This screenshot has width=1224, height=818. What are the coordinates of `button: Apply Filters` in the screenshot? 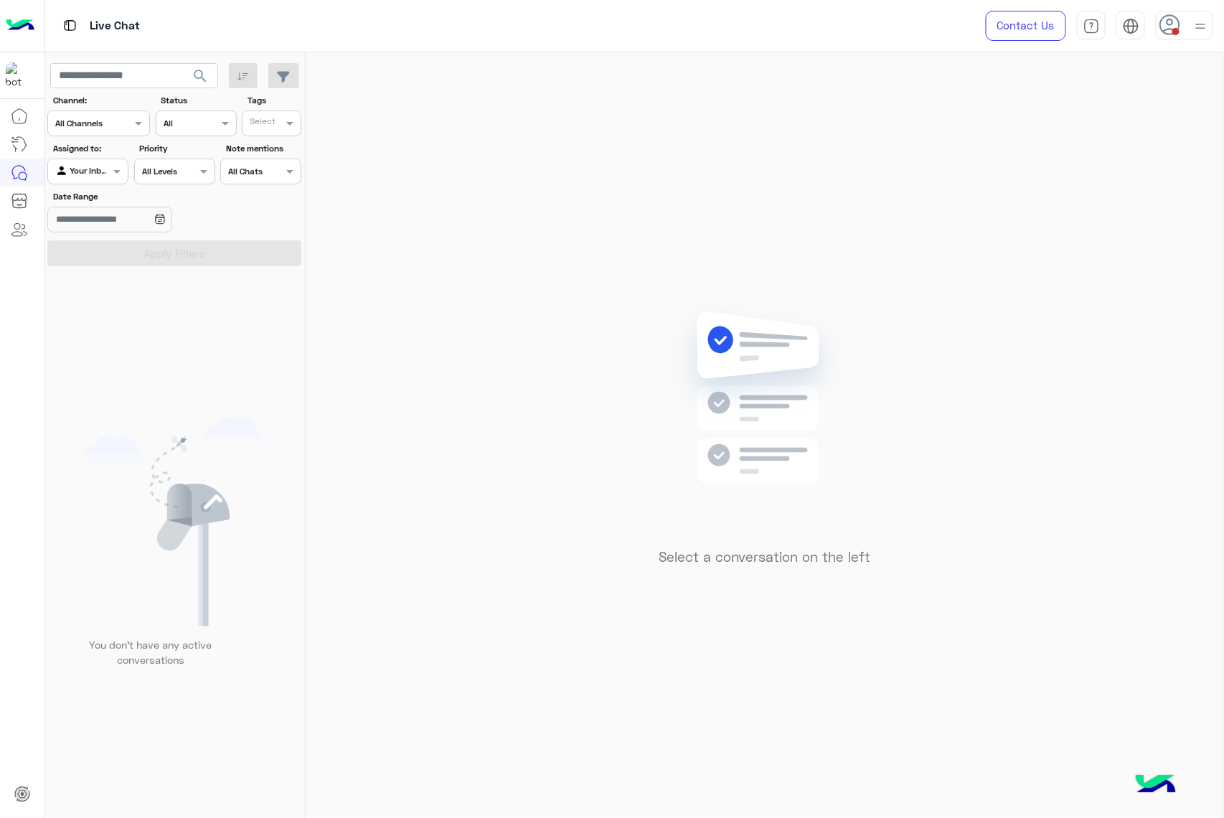 It's located at (174, 253).